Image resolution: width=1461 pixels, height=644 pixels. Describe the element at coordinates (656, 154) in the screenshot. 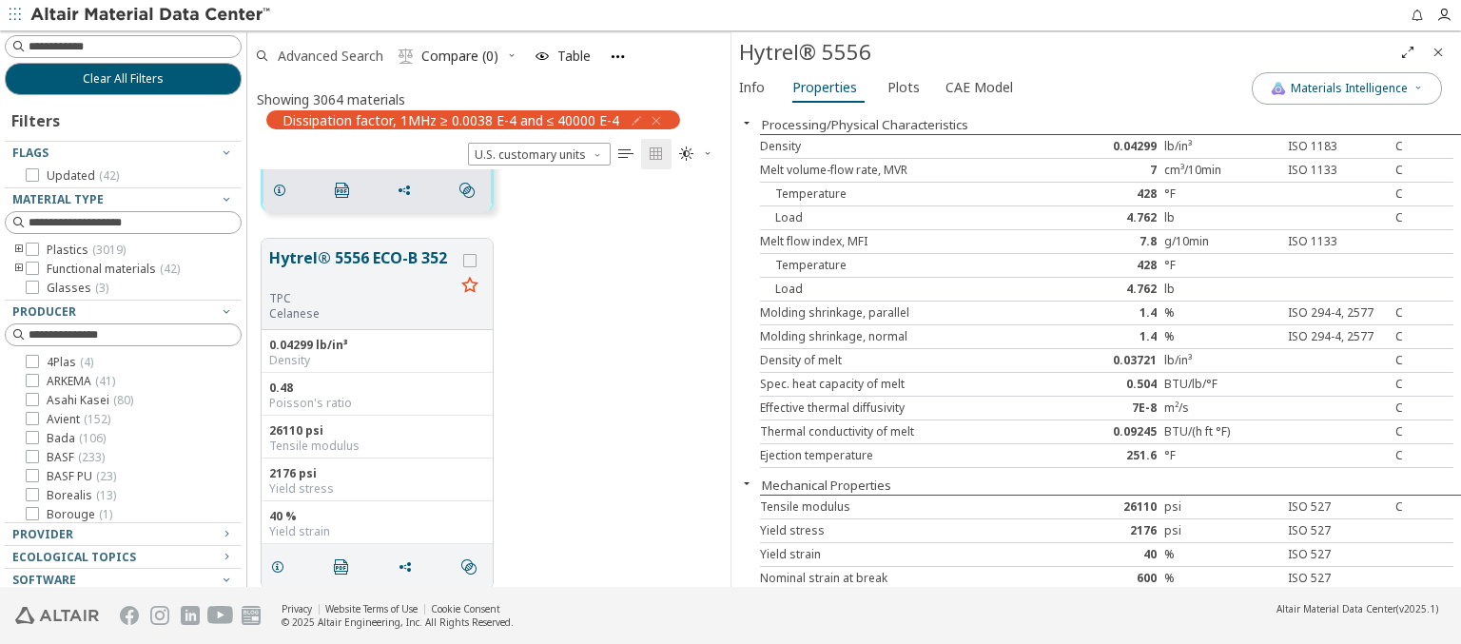

I see `button: Tile View` at that location.